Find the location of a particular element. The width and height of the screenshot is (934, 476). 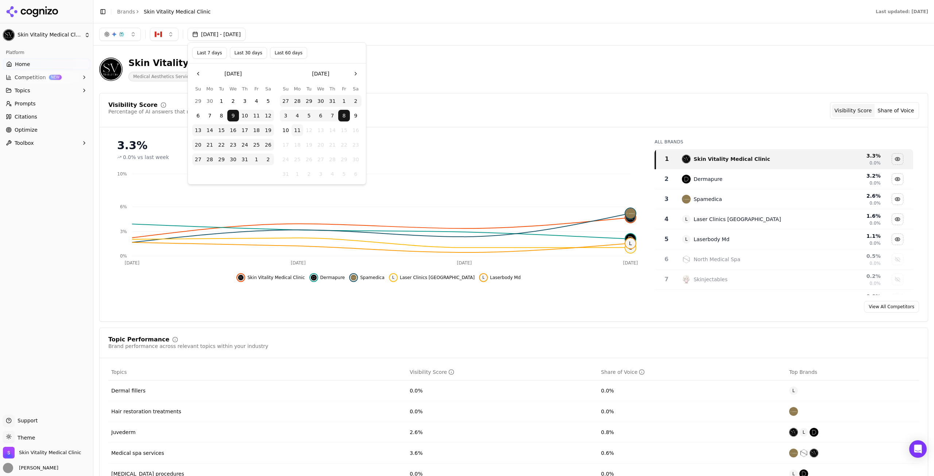

div: 0.0% is located at coordinates (502, 391).